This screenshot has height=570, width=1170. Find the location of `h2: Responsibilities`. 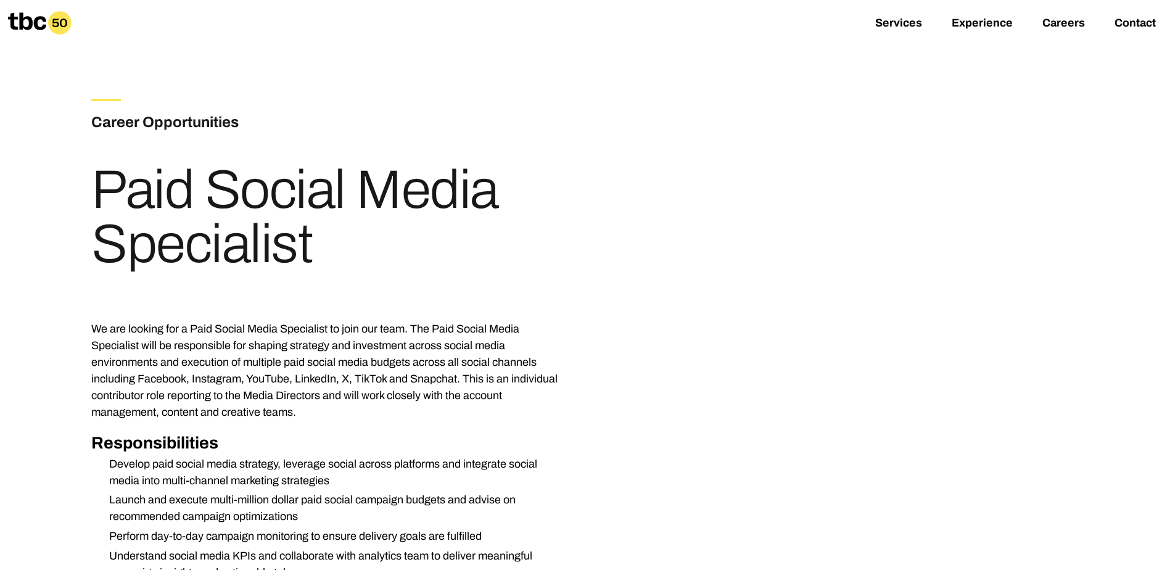

h2: Responsibilities is located at coordinates (328, 443).